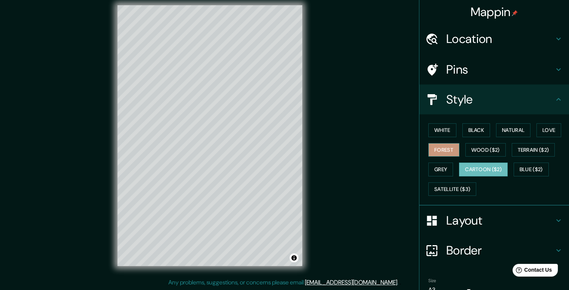 The height and width of the screenshot is (290, 569). What do you see at coordinates (494, 100) in the screenshot?
I see `div: Style` at bounding box center [494, 100].